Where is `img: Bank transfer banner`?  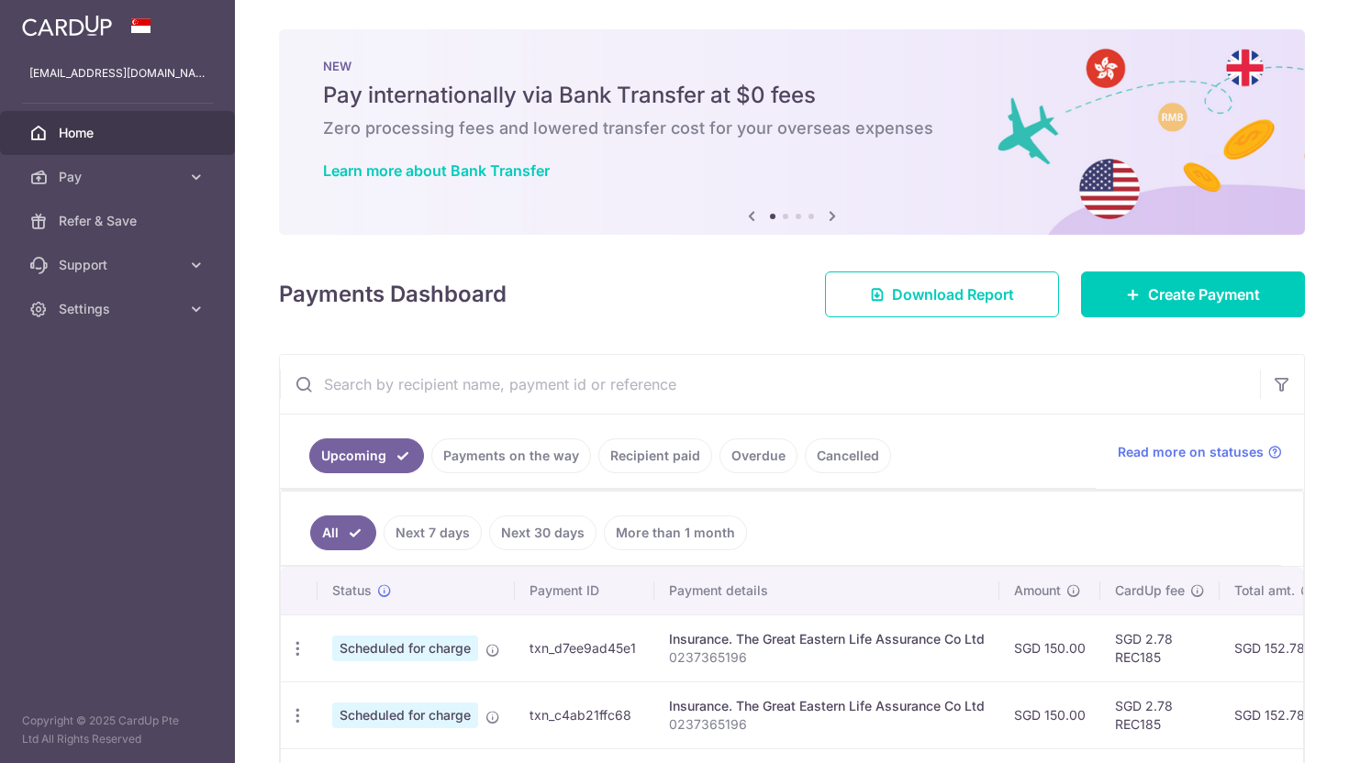 img: Bank transfer banner is located at coordinates (792, 132).